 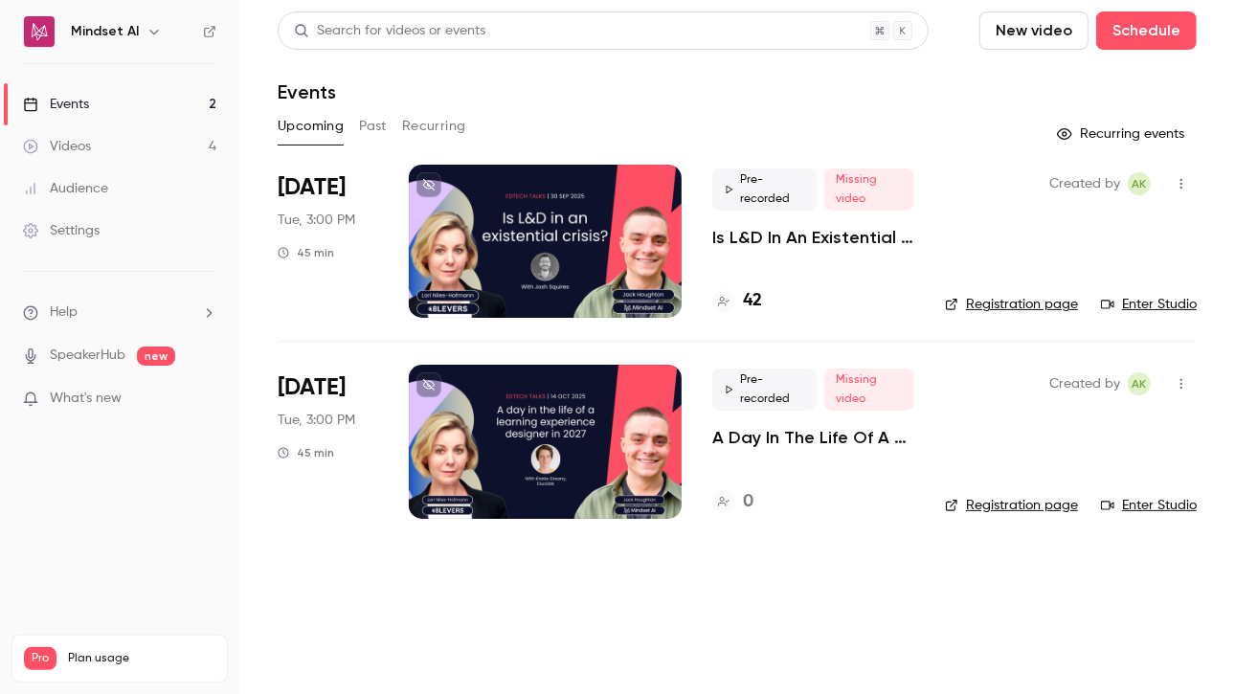 I want to click on button: Recurring, so click(x=434, y=126).